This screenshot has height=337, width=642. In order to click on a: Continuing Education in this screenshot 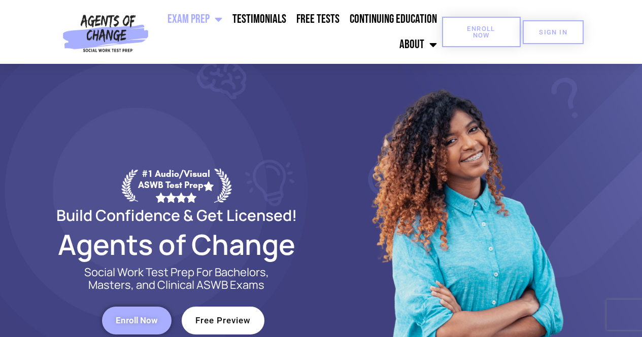, I will do `click(393, 19)`.